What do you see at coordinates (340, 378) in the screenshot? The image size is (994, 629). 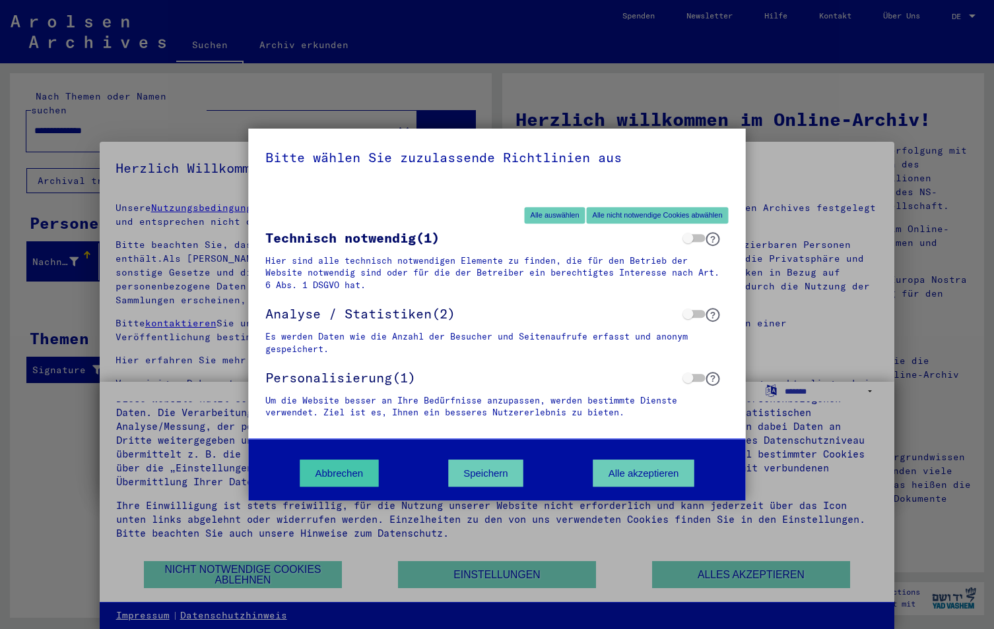 I see `span: (1)` at bounding box center [340, 378].